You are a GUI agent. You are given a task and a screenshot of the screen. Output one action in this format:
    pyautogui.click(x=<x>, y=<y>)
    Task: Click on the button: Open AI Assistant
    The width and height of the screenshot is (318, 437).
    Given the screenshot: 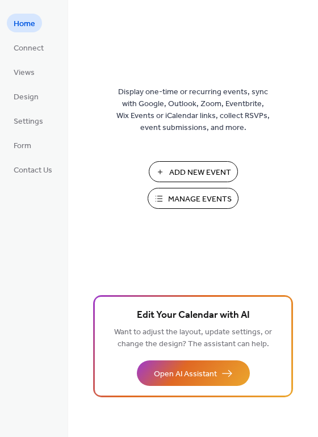 What is the action you would take?
    pyautogui.click(x=193, y=373)
    